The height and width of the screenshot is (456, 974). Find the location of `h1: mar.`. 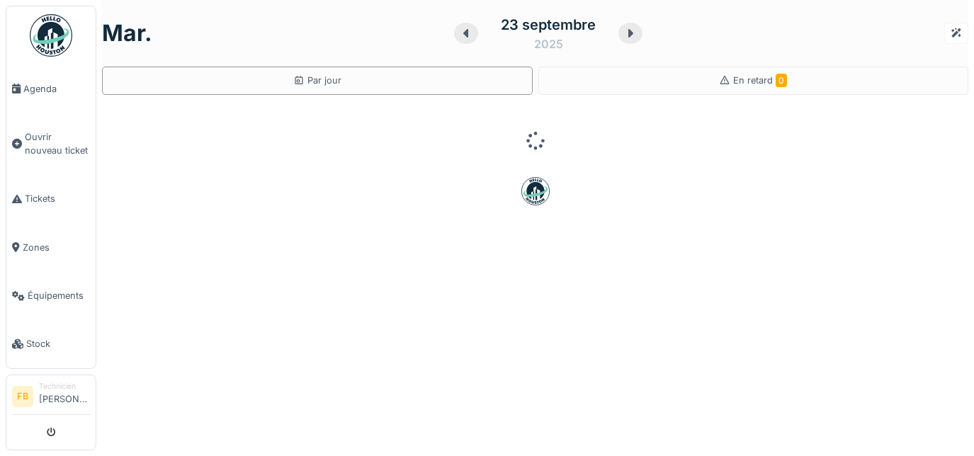

h1: mar. is located at coordinates (127, 33).